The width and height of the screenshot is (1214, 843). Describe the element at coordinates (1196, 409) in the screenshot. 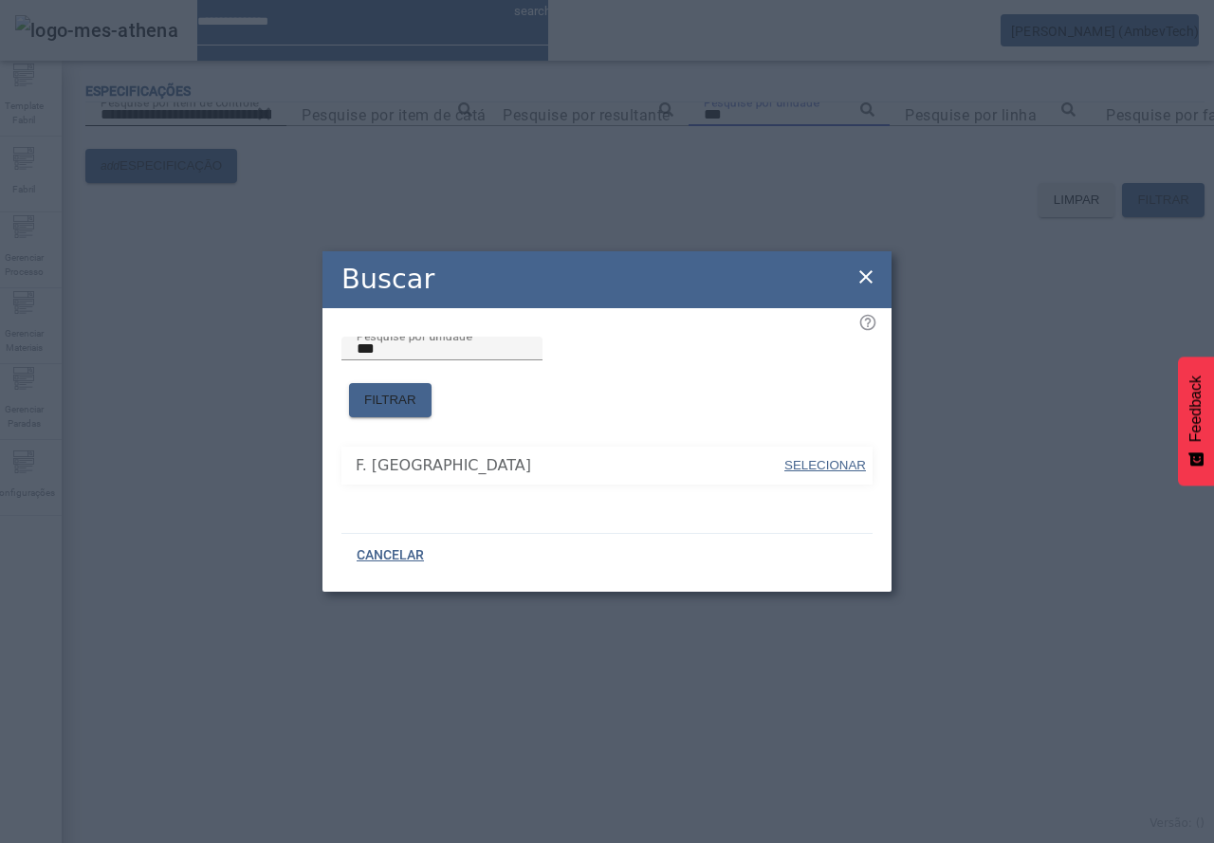

I see `span: Feedback` at that location.